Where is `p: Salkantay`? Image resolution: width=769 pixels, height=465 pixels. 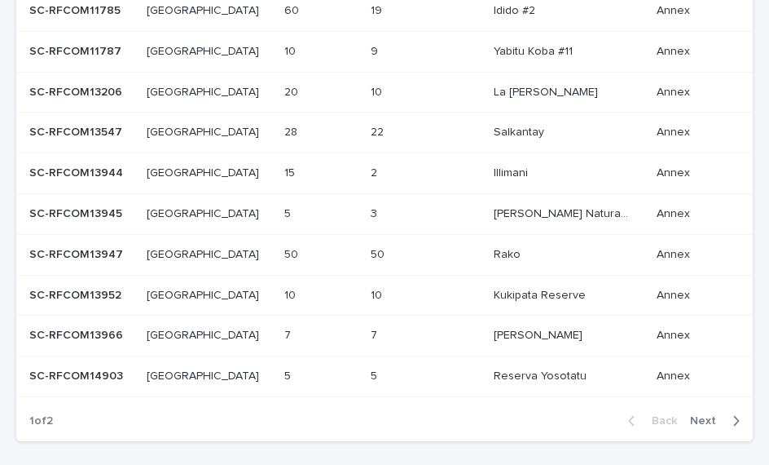 p: Salkantay is located at coordinates (521, 130).